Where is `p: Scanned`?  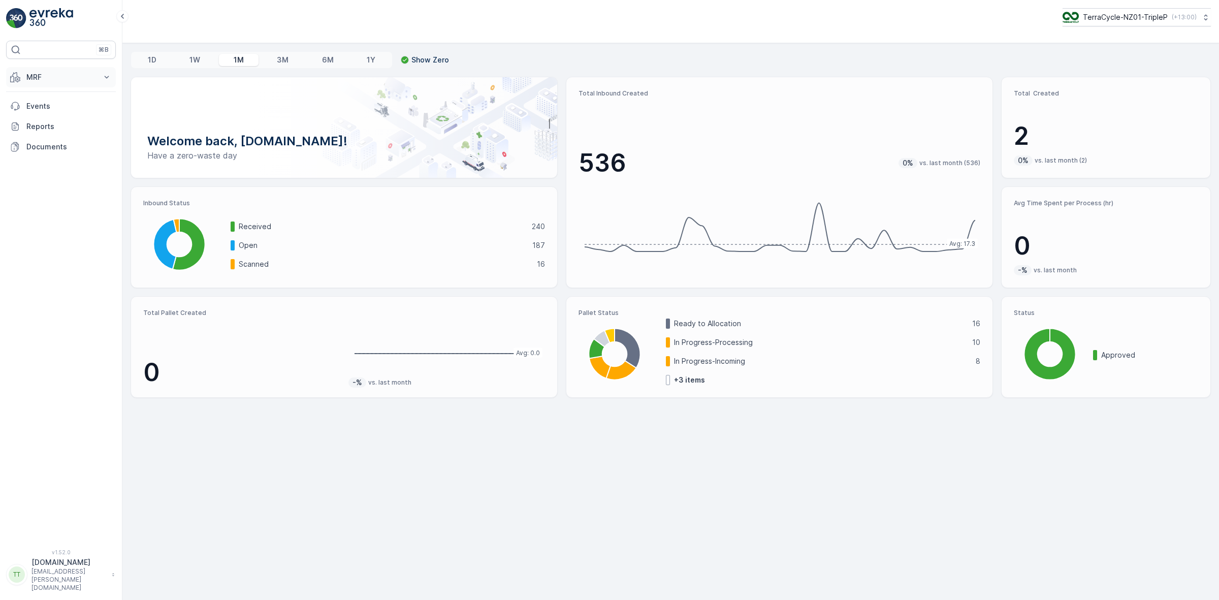 p: Scanned is located at coordinates (385, 264).